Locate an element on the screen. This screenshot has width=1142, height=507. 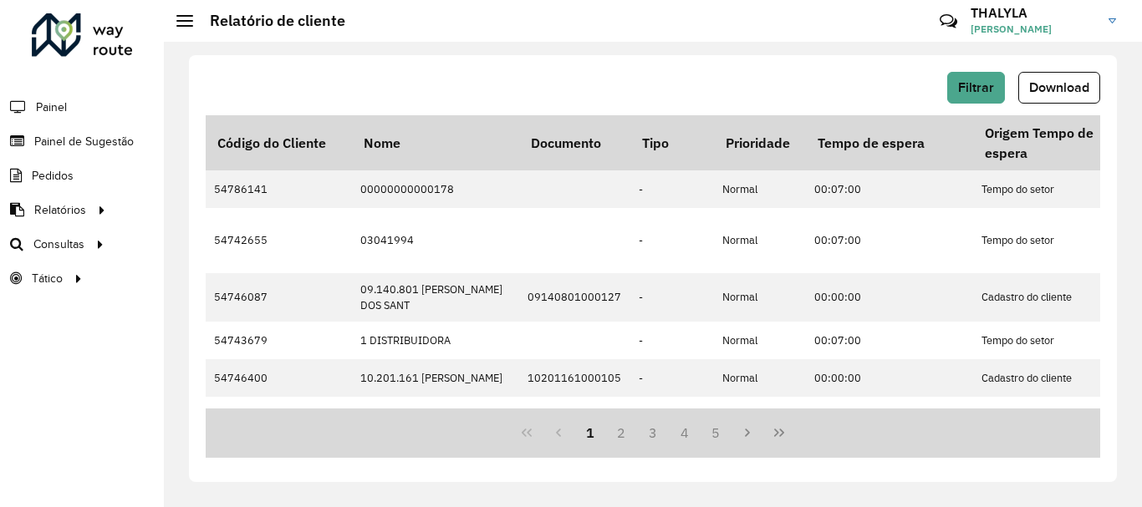
th: Código do Cliente is located at coordinates (278, 143).